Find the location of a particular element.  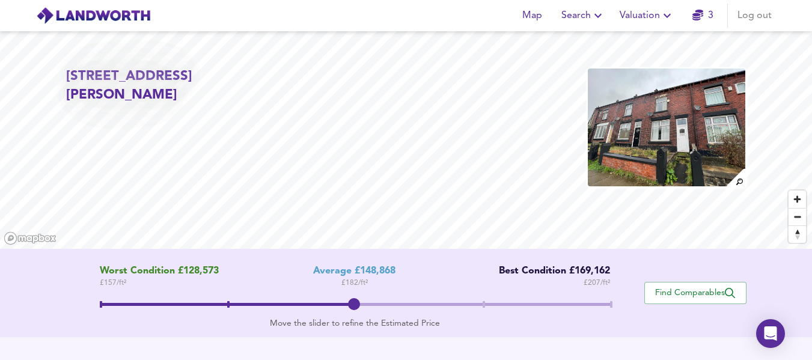

button: 3 is located at coordinates (703, 16).